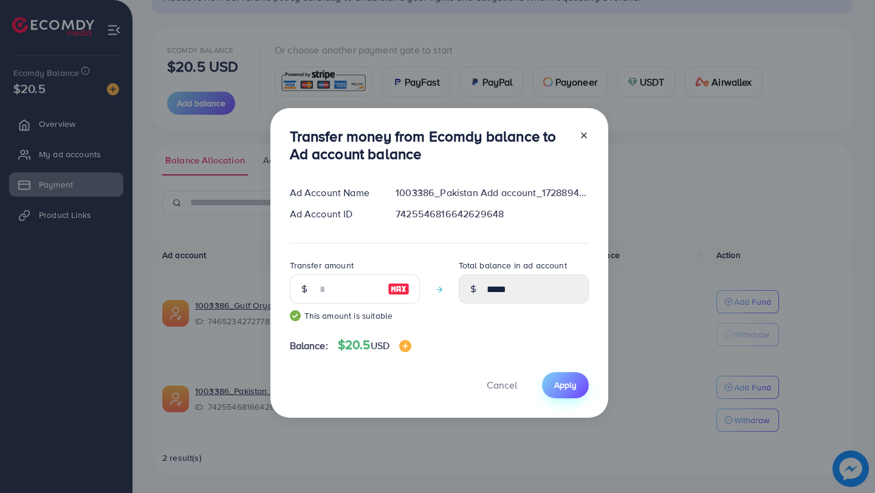 This screenshot has width=875, height=493. What do you see at coordinates (491, 193) in the screenshot?
I see `div: 1003386_Pakistan Add account_1728894866261` at bounding box center [491, 193].